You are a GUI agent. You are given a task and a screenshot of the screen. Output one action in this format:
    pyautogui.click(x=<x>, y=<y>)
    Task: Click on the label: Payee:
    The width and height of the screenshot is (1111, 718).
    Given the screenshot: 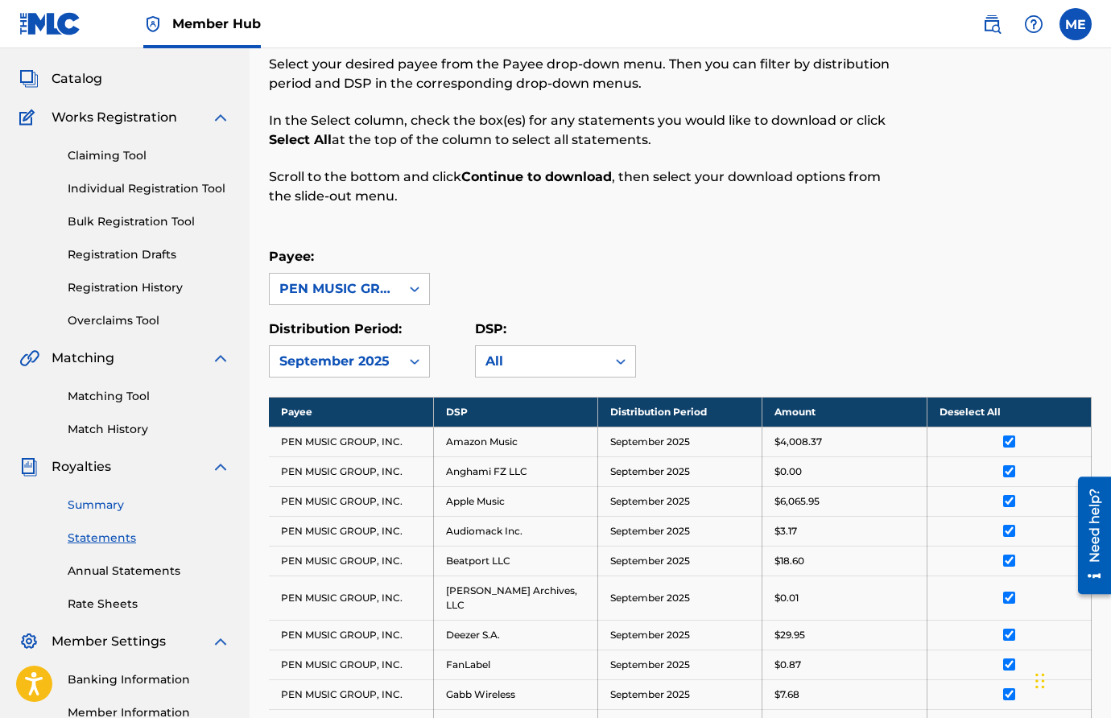 What is the action you would take?
    pyautogui.click(x=291, y=256)
    